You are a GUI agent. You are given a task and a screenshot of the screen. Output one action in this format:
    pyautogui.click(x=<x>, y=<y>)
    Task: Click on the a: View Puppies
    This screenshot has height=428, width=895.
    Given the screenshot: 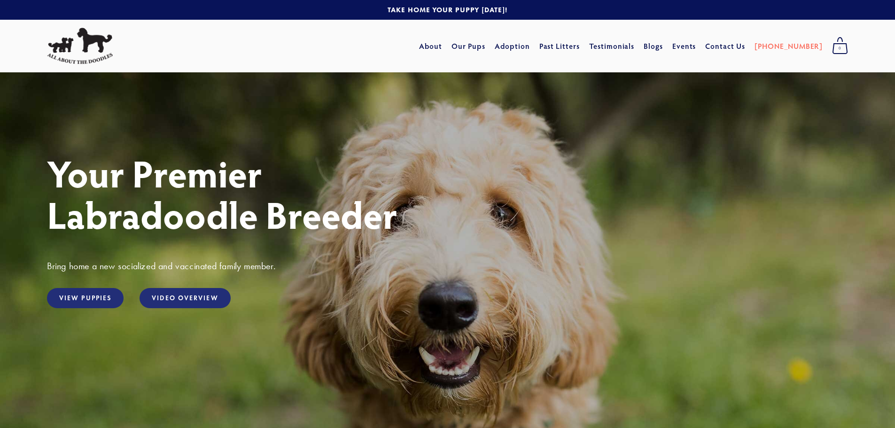 What is the action you would take?
    pyautogui.click(x=85, y=298)
    